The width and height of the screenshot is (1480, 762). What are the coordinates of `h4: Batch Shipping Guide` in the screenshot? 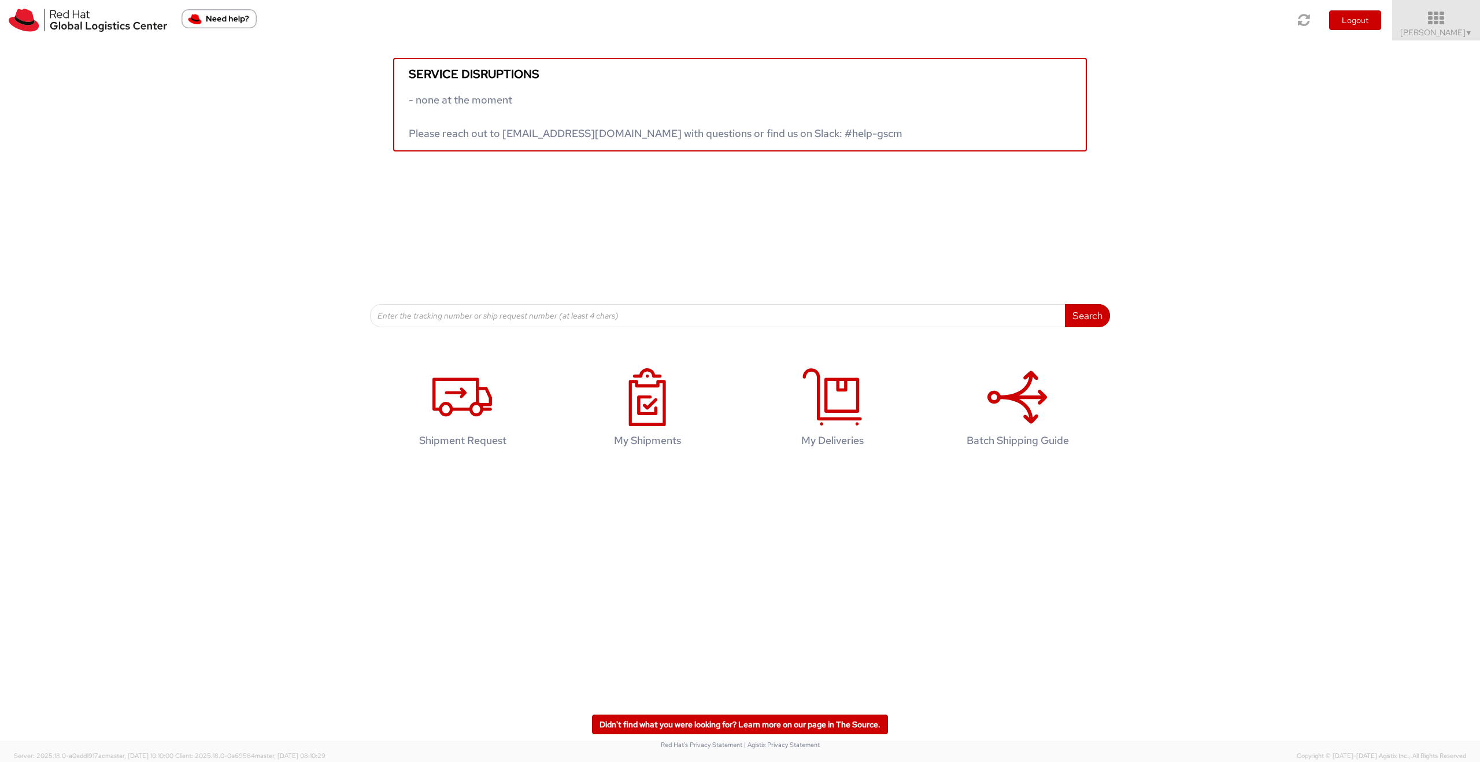 It's located at (1017, 440).